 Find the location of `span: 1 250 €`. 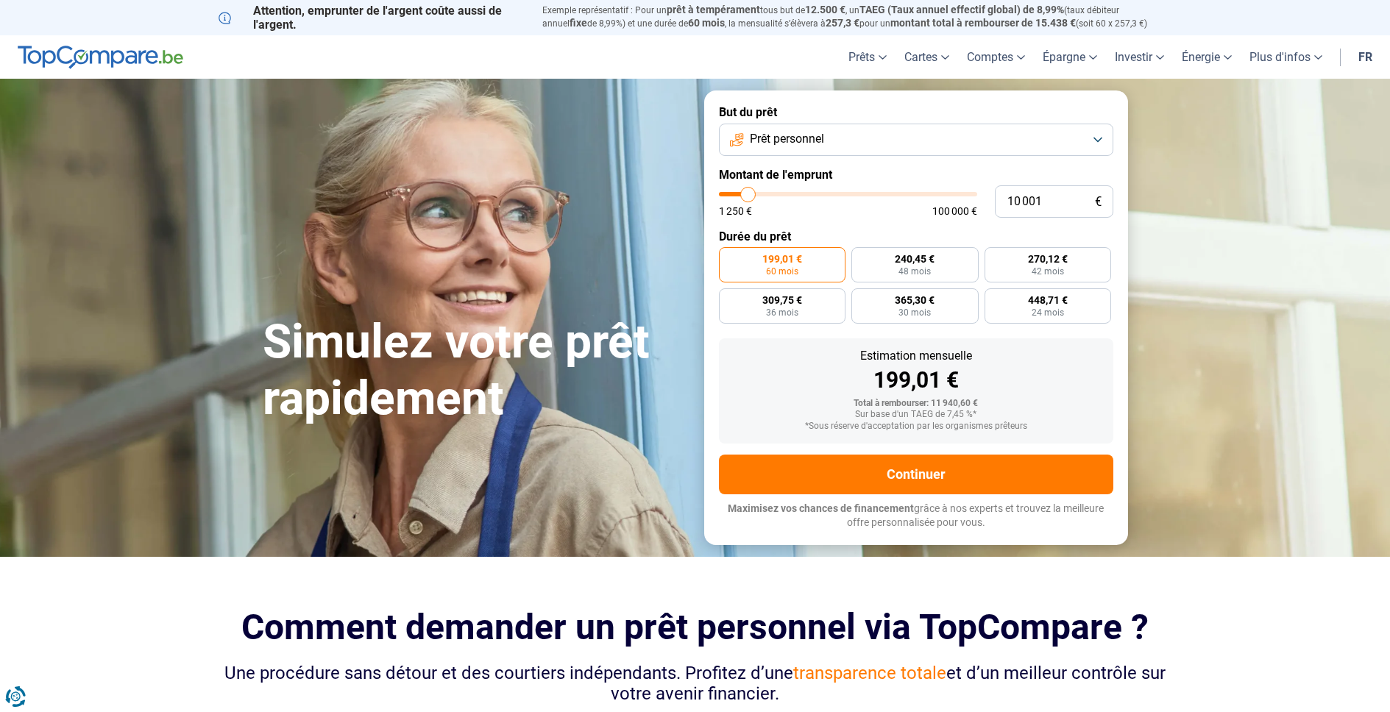

span: 1 250 € is located at coordinates (735, 211).